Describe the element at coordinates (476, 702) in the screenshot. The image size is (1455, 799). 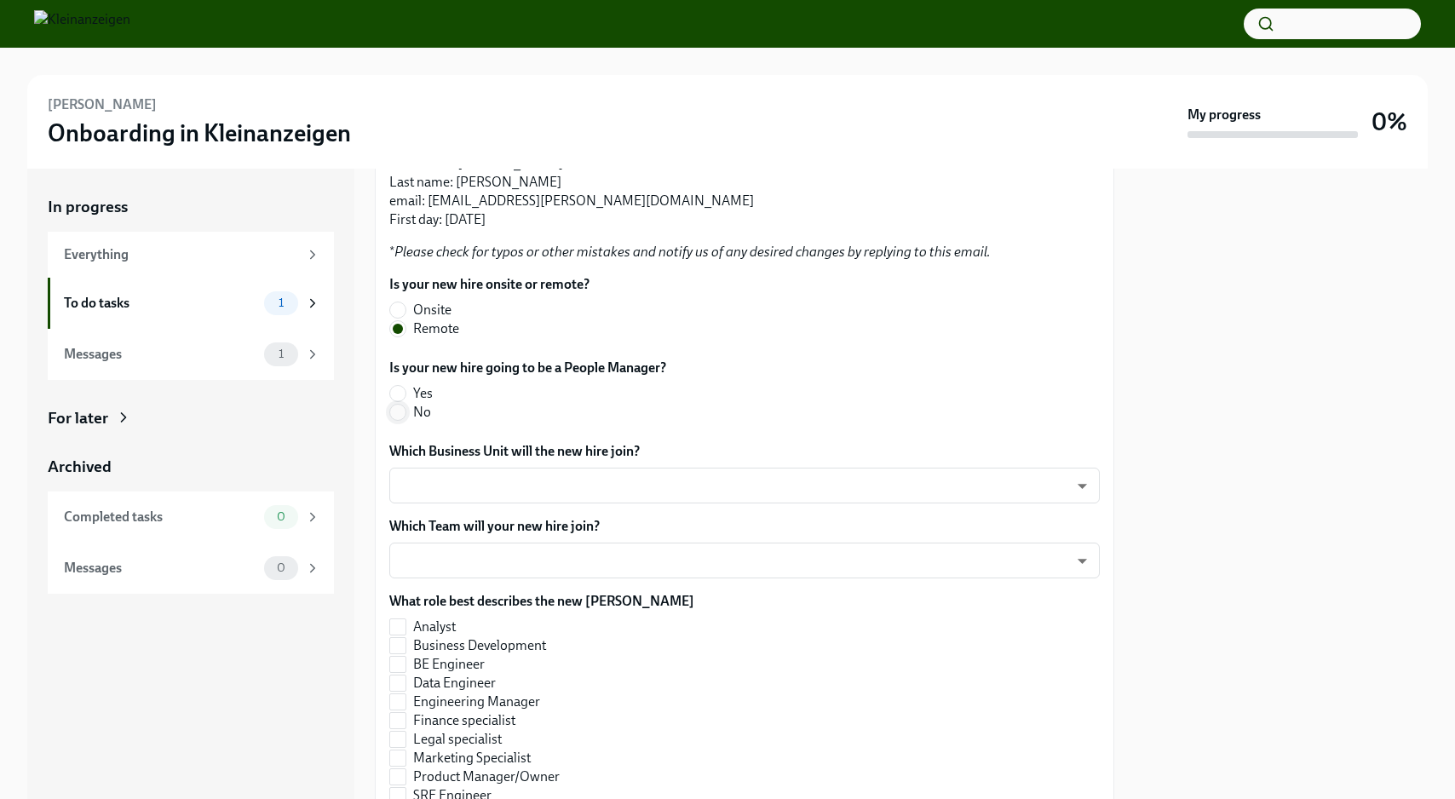
I see `span: Engineering Manager` at that location.